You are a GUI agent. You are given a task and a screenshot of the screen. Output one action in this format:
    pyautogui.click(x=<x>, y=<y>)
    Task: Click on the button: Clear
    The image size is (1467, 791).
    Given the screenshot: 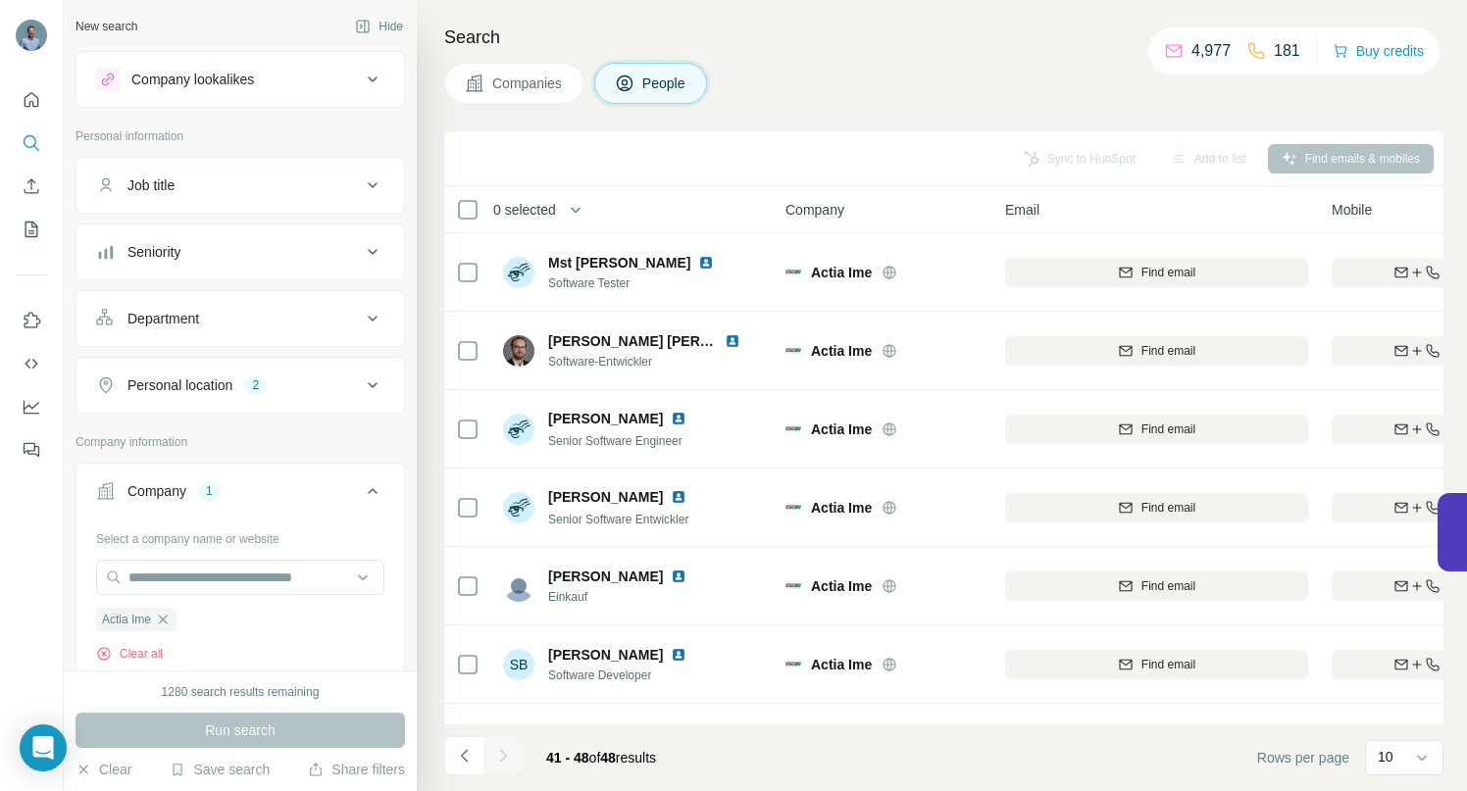 What is the action you would take?
    pyautogui.click(x=103, y=770)
    